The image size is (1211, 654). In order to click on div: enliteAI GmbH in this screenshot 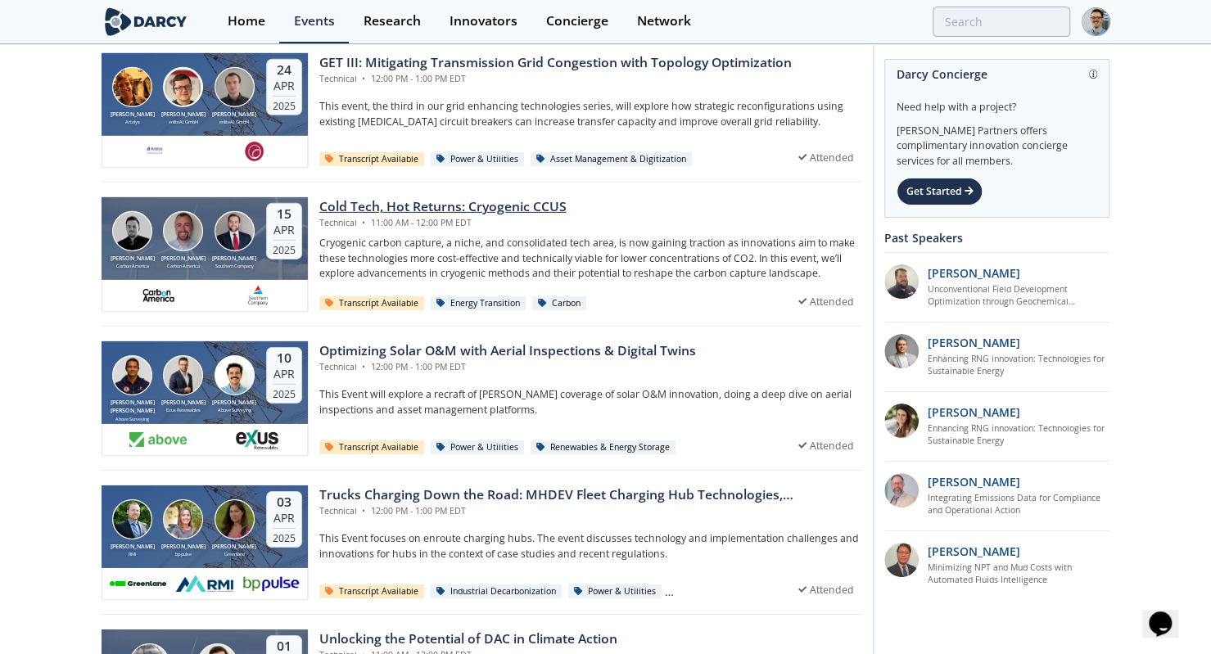, I will do `click(183, 122)`.